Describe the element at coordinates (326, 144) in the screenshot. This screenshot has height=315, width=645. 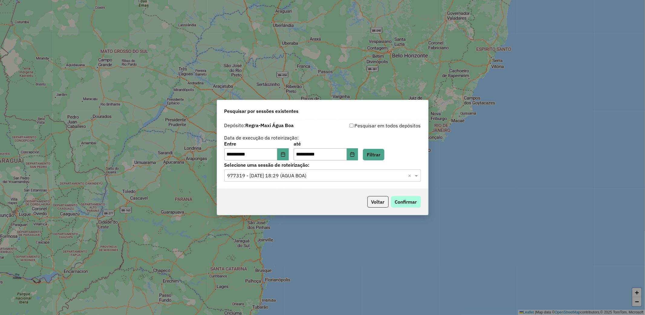
I see `label: até` at that location.